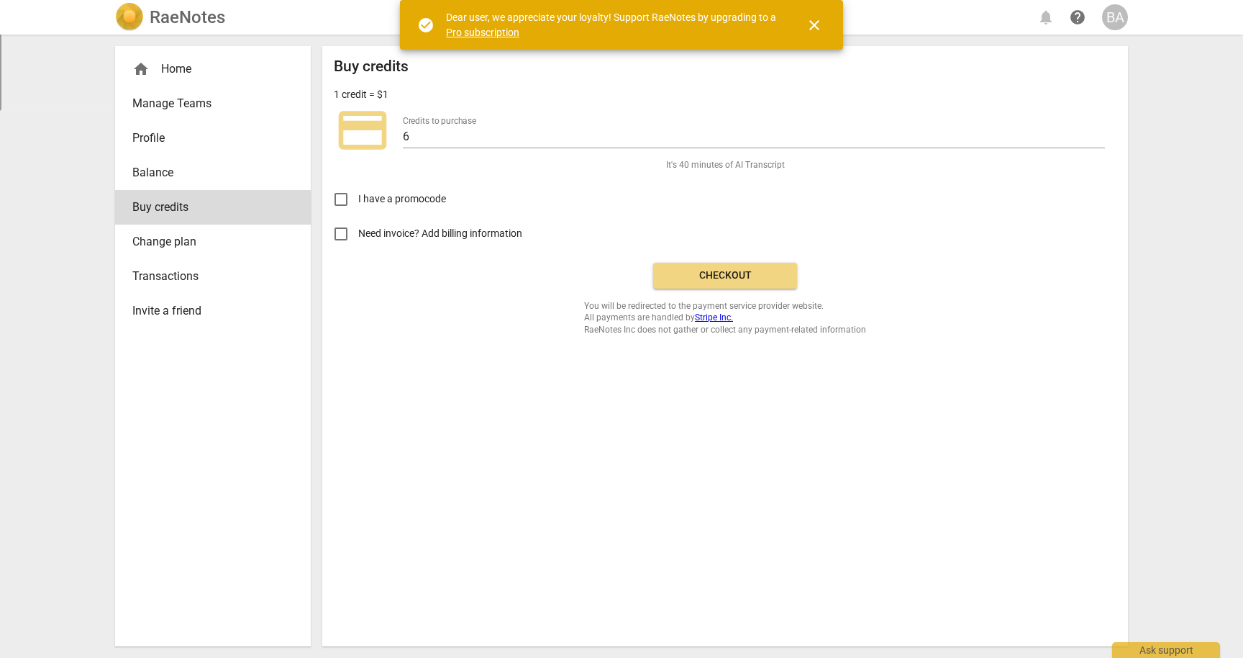 The width and height of the screenshot is (1243, 658). I want to click on span: Balance, so click(207, 173).